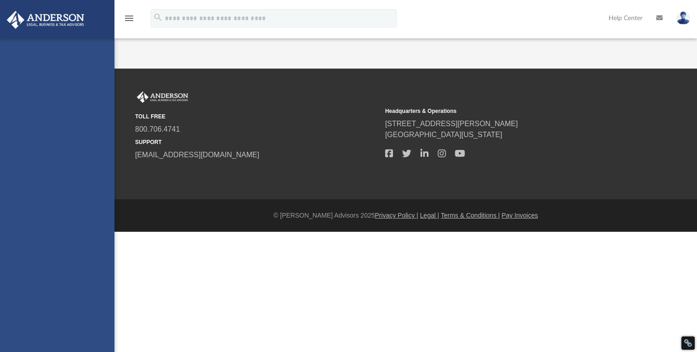 The height and width of the screenshot is (352, 697). What do you see at coordinates (129, 18) in the screenshot?
I see `i: menu` at bounding box center [129, 18].